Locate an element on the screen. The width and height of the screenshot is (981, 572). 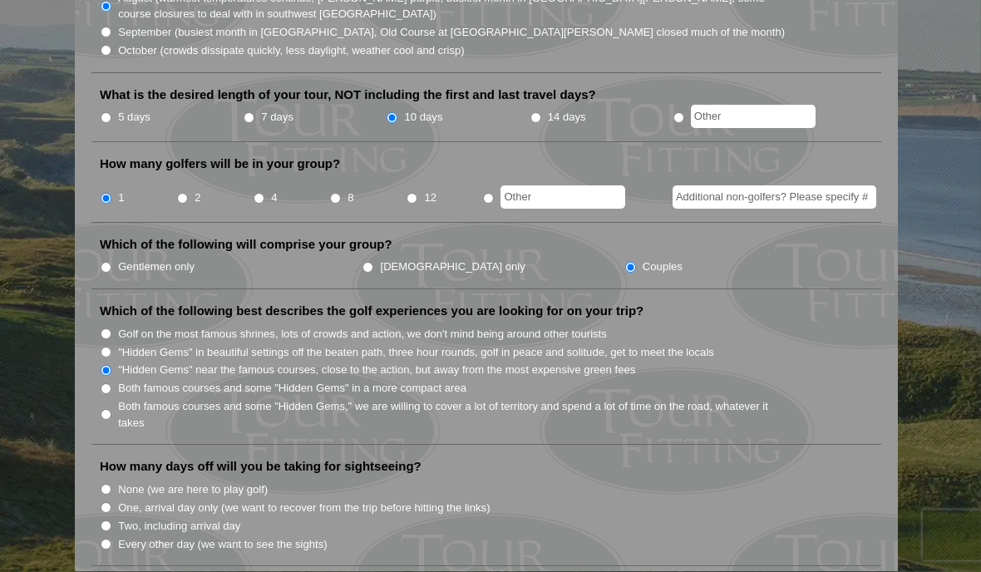
label: 2 is located at coordinates (197, 199).